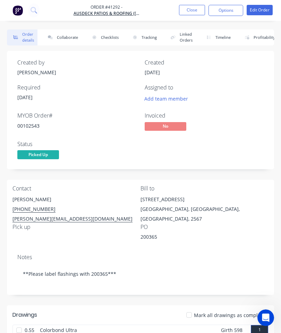  Describe the element at coordinates (259, 38) in the screenshot. I see `button: Profitability` at that location.